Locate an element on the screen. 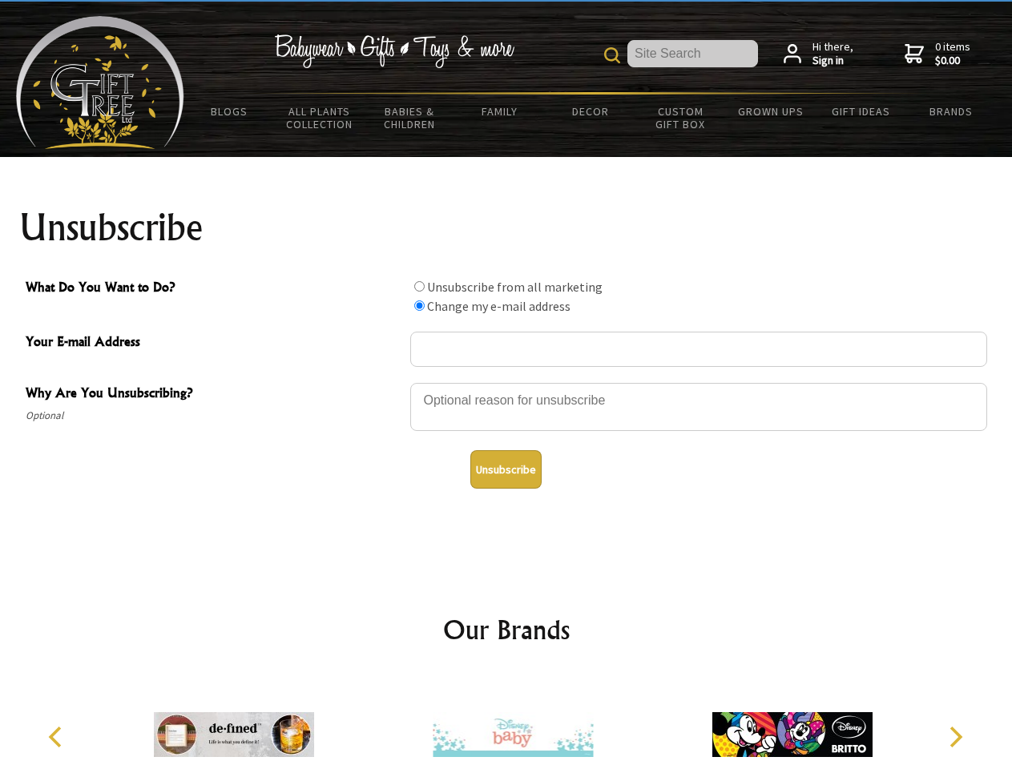 The height and width of the screenshot is (769, 1012). label: Change my e-mail address is located at coordinates (498, 306).